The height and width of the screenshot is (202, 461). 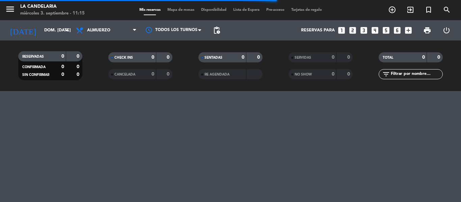 I want to click on span: Tarjetas de regalo, so click(x=307, y=10).